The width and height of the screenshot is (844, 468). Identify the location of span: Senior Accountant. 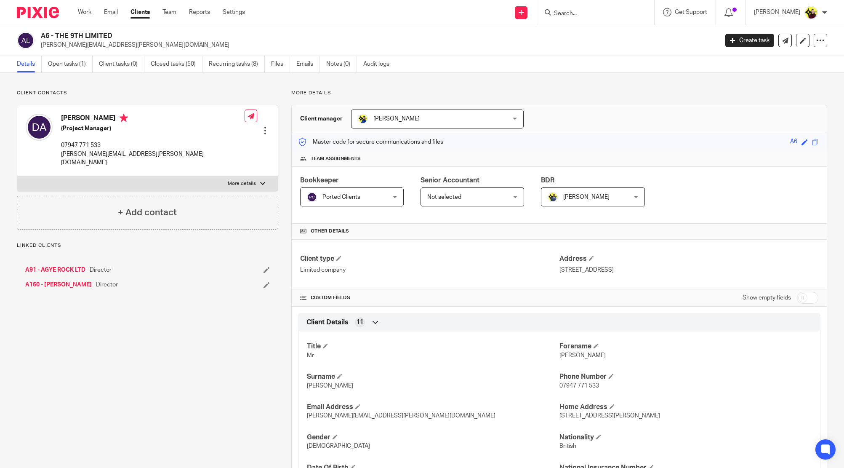
(450, 180).